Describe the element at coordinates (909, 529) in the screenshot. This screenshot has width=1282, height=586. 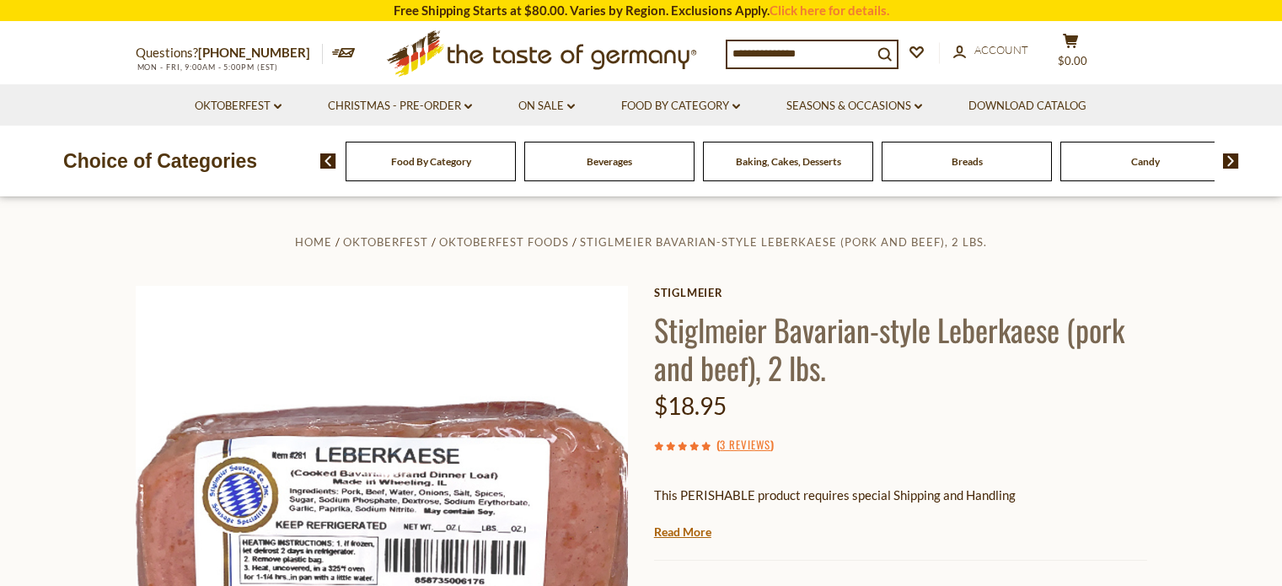
I see `li: We will ship this product in heat-protective packaging and ice.` at that location.